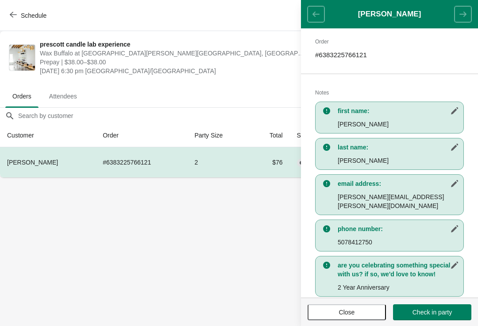 The width and height of the screenshot is (478, 326). I want to click on h3: are you celebrating something special with us? if so, we'd love to know!, so click(399, 269).